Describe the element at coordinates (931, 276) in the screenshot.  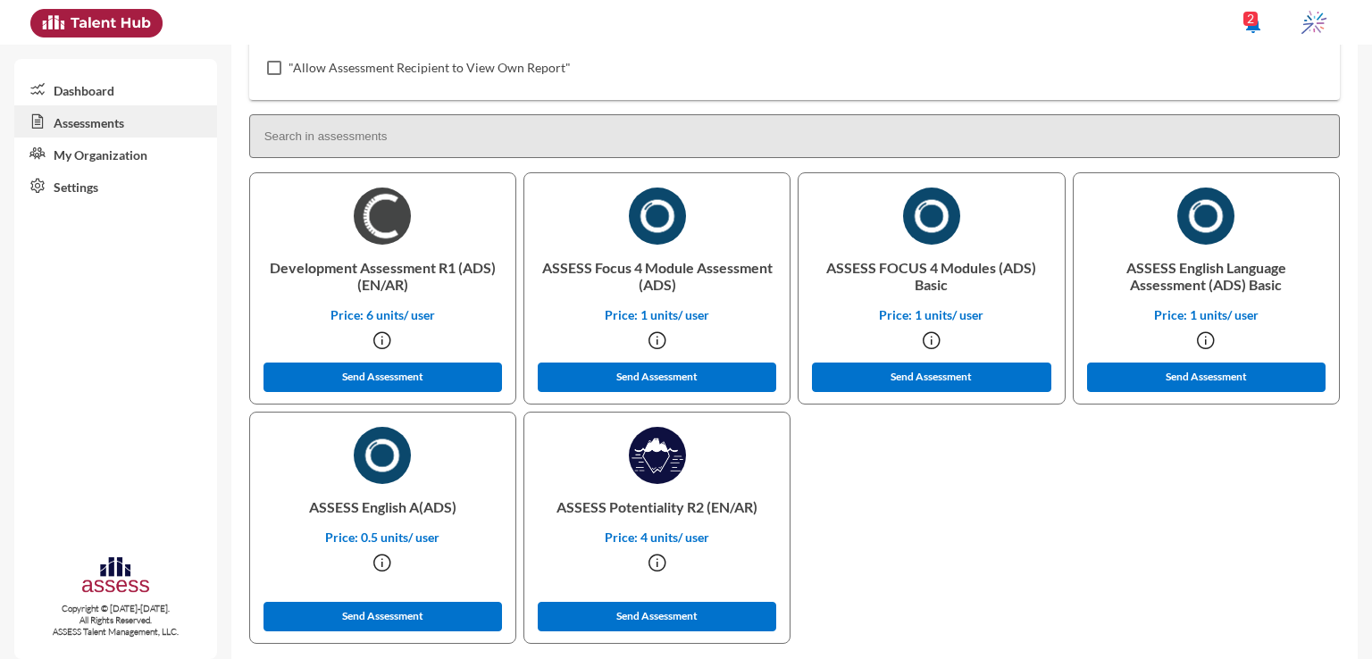
I see `p: ASSESS FOCUS 4 Modules (ADS) Basic` at that location.